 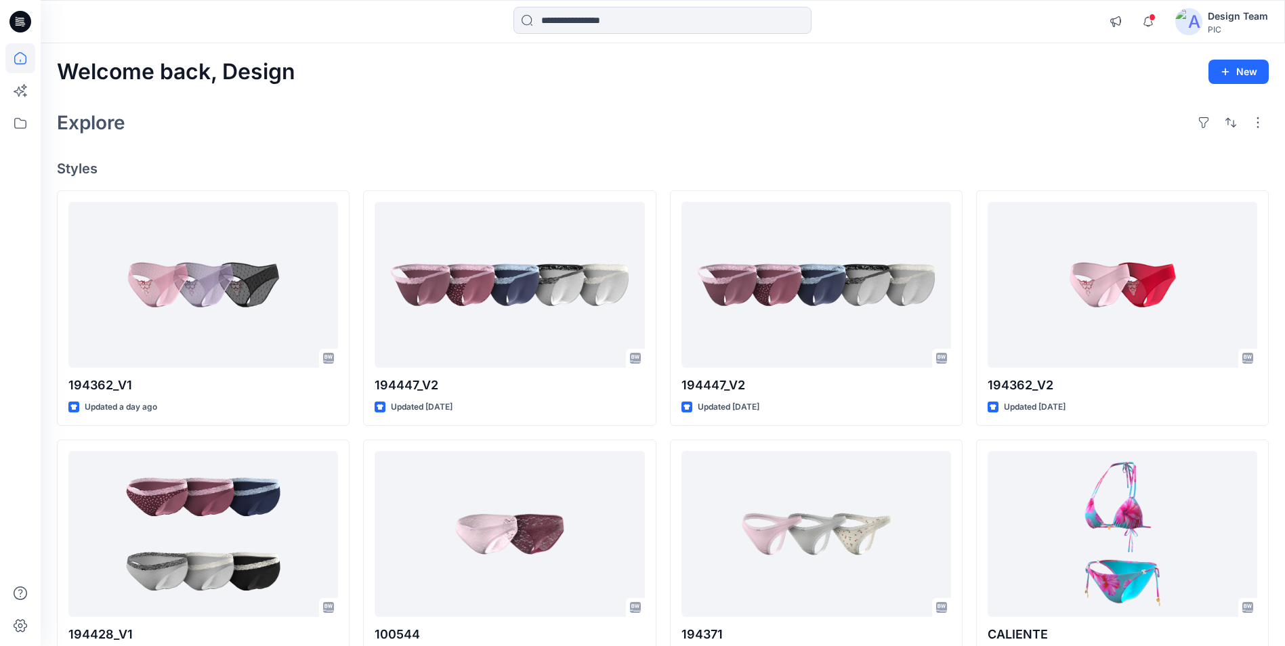 I want to click on h2: Welcome back, Design, so click(x=176, y=72).